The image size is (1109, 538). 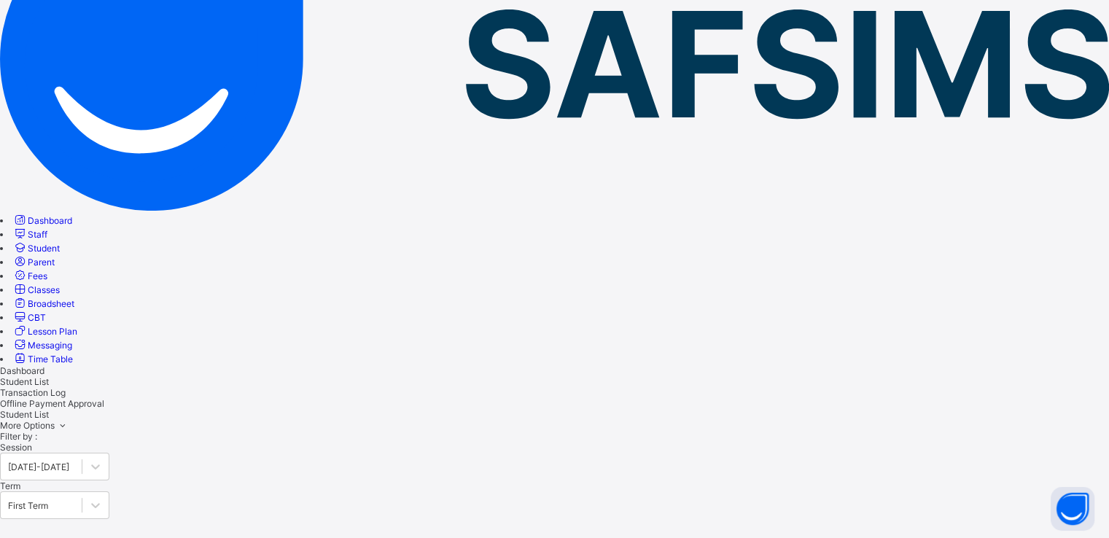 What do you see at coordinates (37, 234) in the screenshot?
I see `span: Staff` at bounding box center [37, 234].